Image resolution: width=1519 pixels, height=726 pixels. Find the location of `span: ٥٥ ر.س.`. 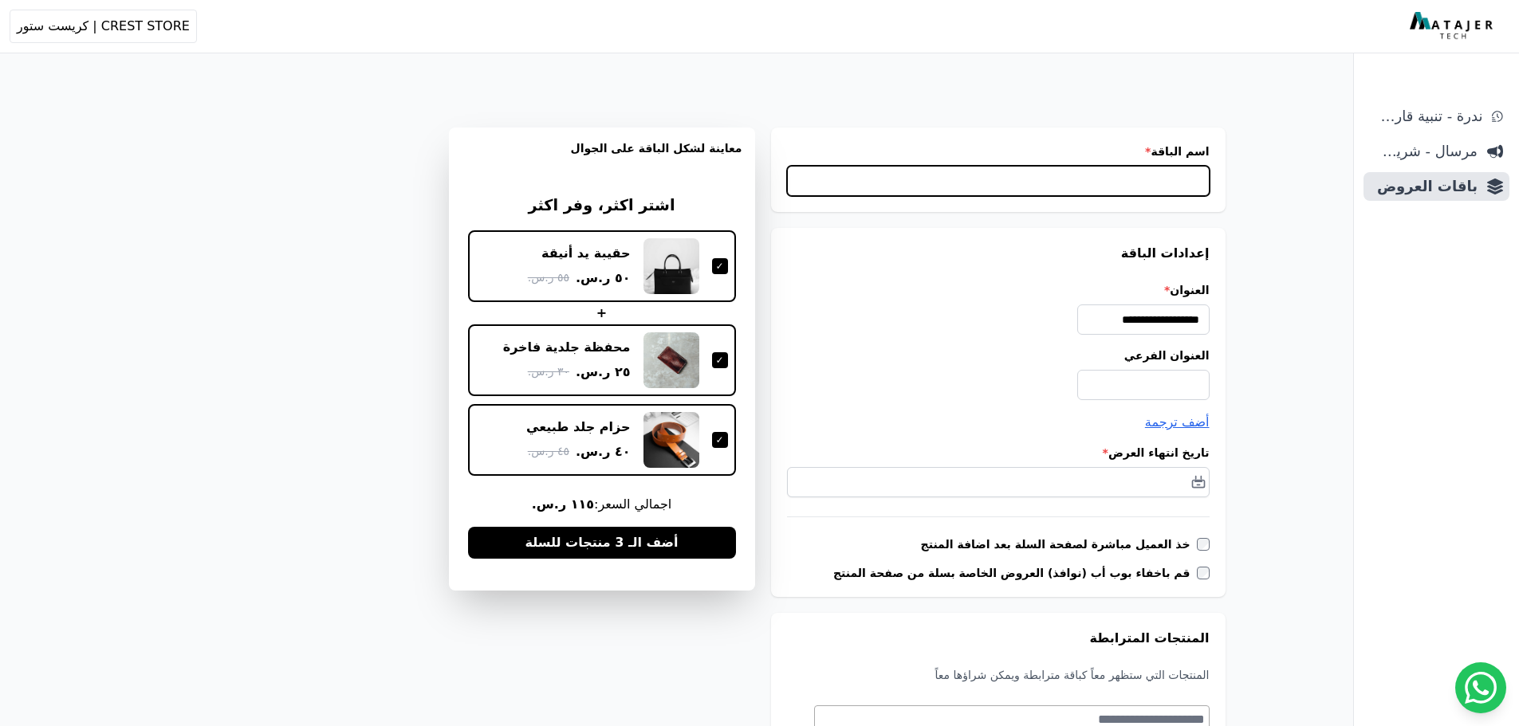

span: ٥٥ ر.س. is located at coordinates (549, 277).